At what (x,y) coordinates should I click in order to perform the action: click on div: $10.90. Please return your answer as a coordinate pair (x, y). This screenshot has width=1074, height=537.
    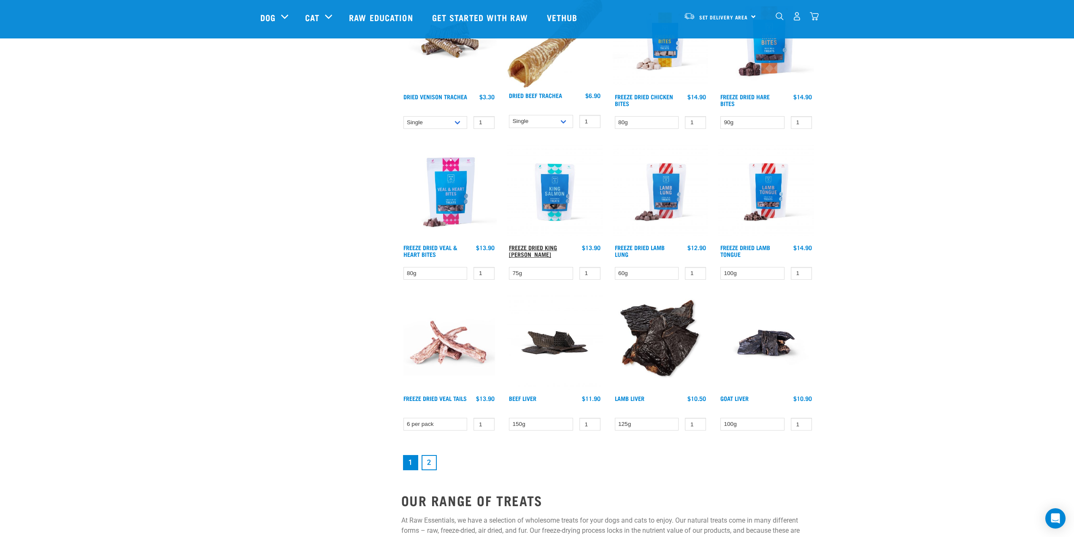
    Looking at the image, I should click on (803, 398).